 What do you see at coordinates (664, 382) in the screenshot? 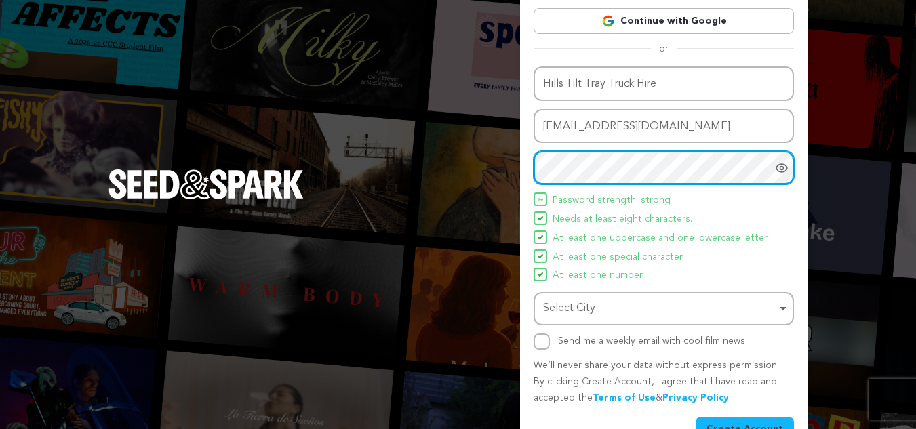
I see `p: We’ll never share your data without express permission. By clicking Create Account, I agree that ...` at bounding box center [664, 382].